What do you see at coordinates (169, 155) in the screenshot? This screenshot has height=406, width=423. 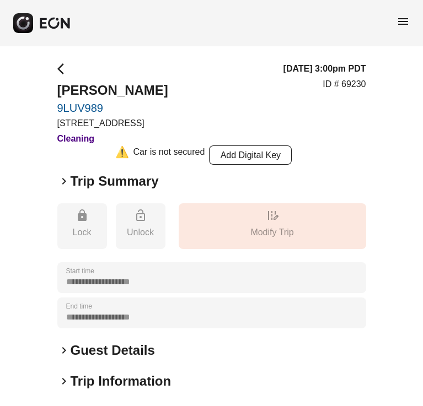 I see `div: Car is not secured` at bounding box center [169, 155].